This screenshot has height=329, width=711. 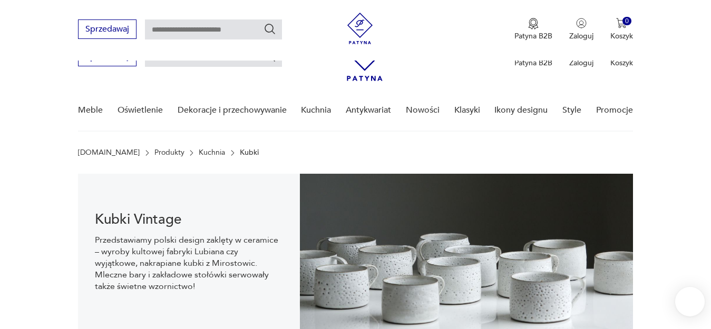 What do you see at coordinates (581, 23) in the screenshot?
I see `img: Ikonka użytkownika` at bounding box center [581, 23].